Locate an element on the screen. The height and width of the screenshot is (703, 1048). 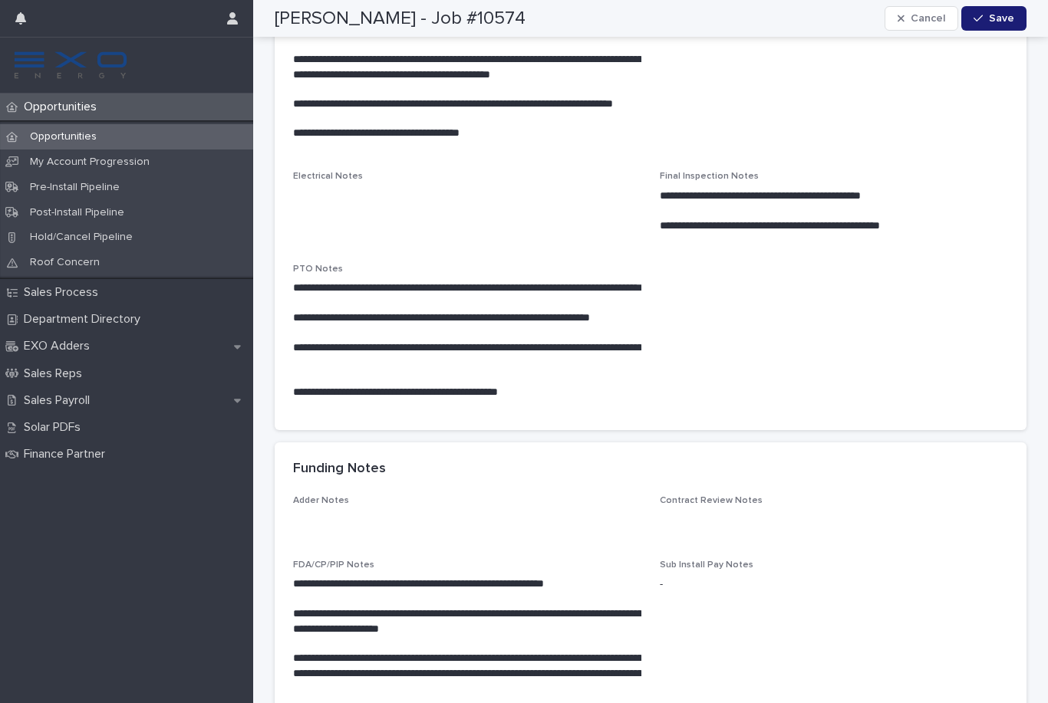
p: Post-Install Pipeline is located at coordinates (77, 212).